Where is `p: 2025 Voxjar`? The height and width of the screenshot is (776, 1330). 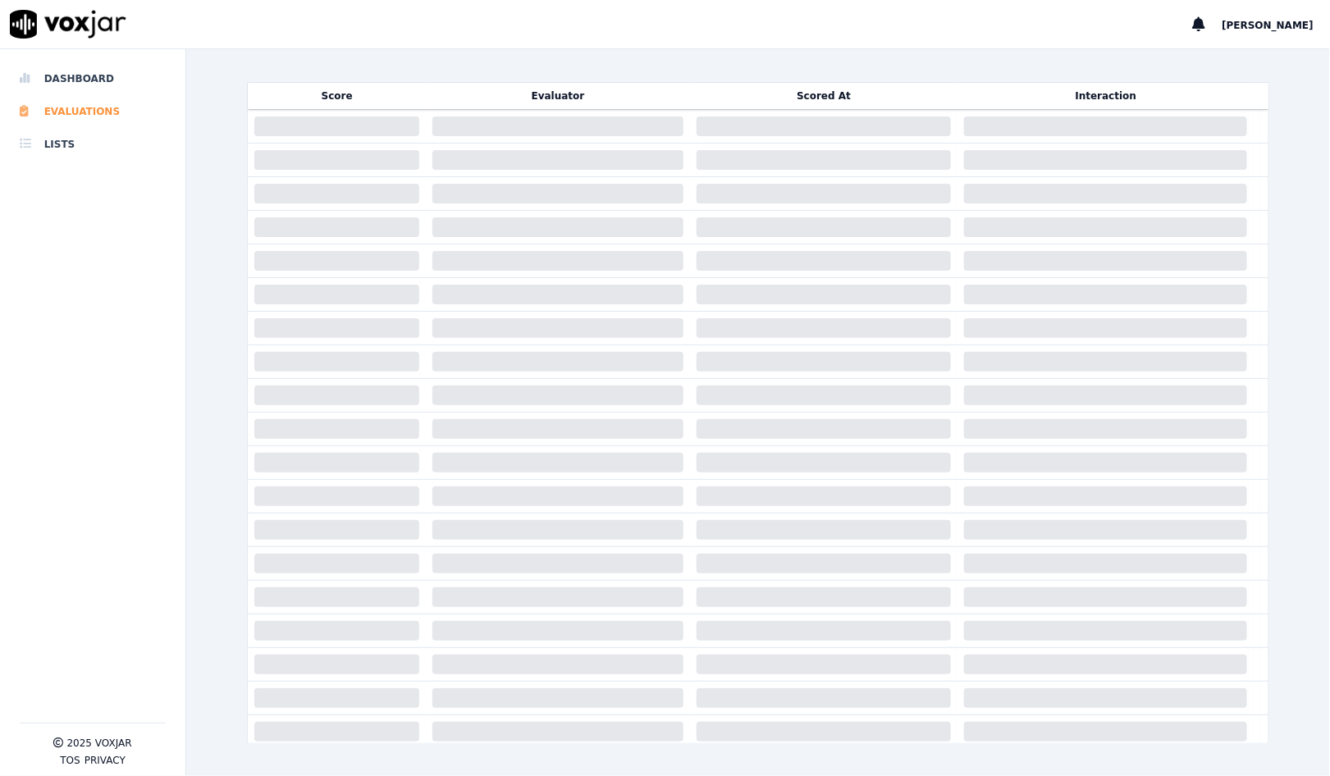
p: 2025 Voxjar is located at coordinates (98, 743).